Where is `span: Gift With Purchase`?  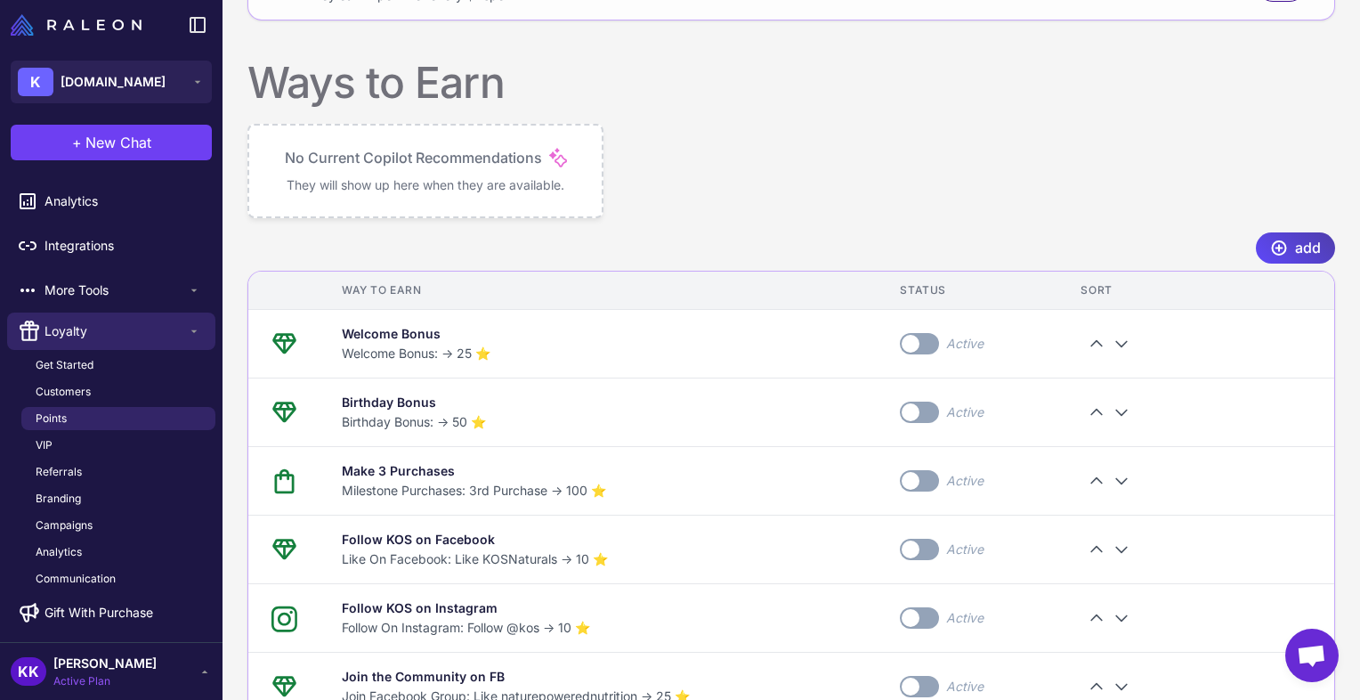
span: Gift With Purchase is located at coordinates (99, 612).